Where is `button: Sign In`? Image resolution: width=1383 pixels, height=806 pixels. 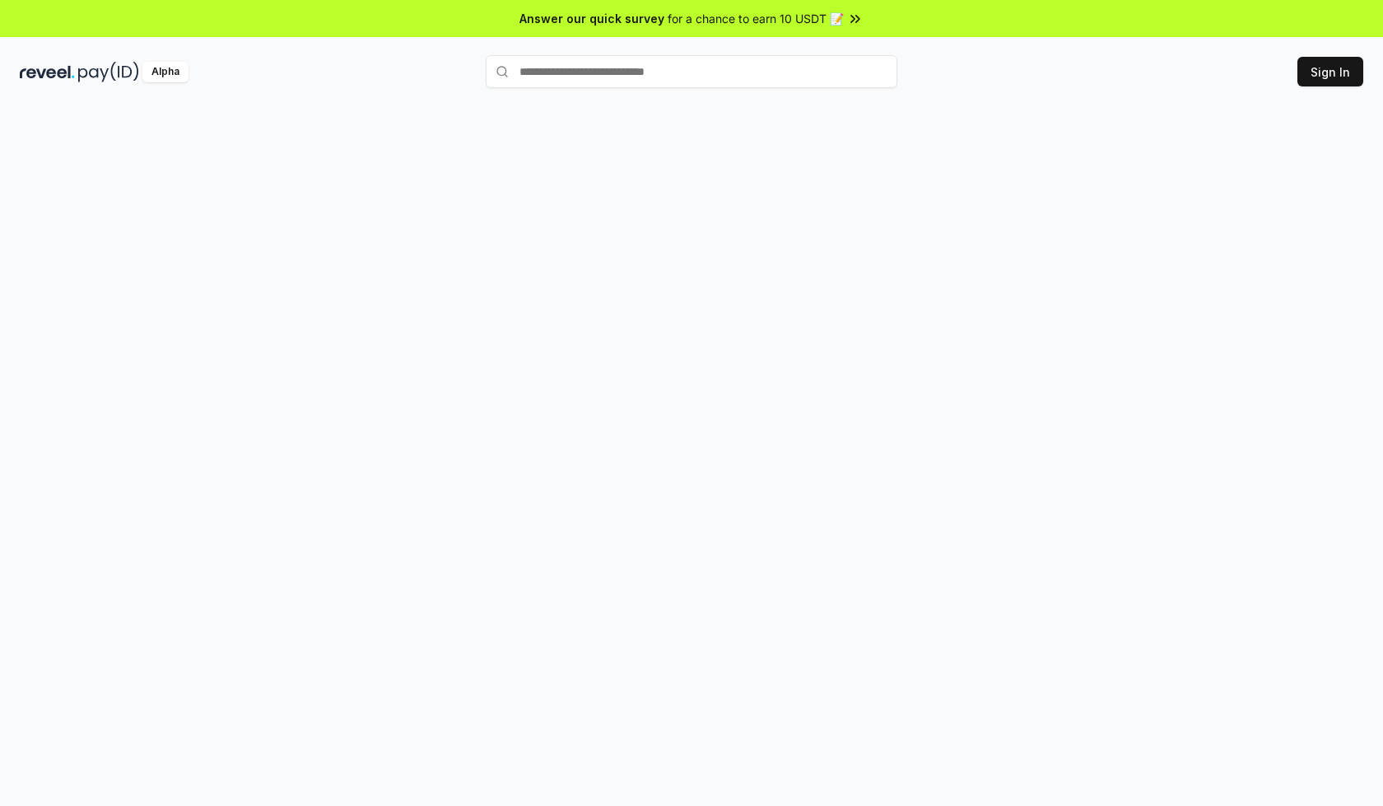
button: Sign In is located at coordinates (1331, 72).